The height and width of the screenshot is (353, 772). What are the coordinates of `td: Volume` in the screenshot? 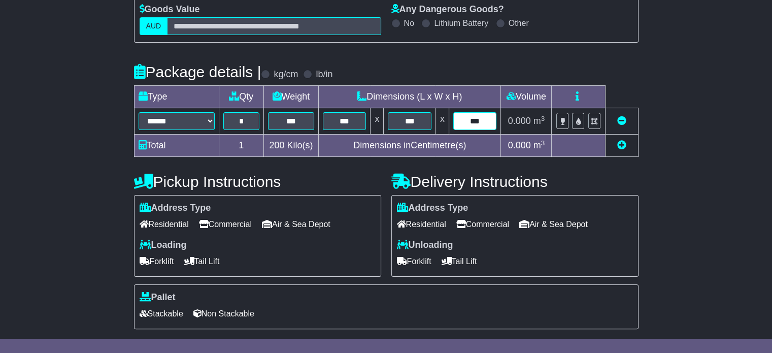 It's located at (526, 97).